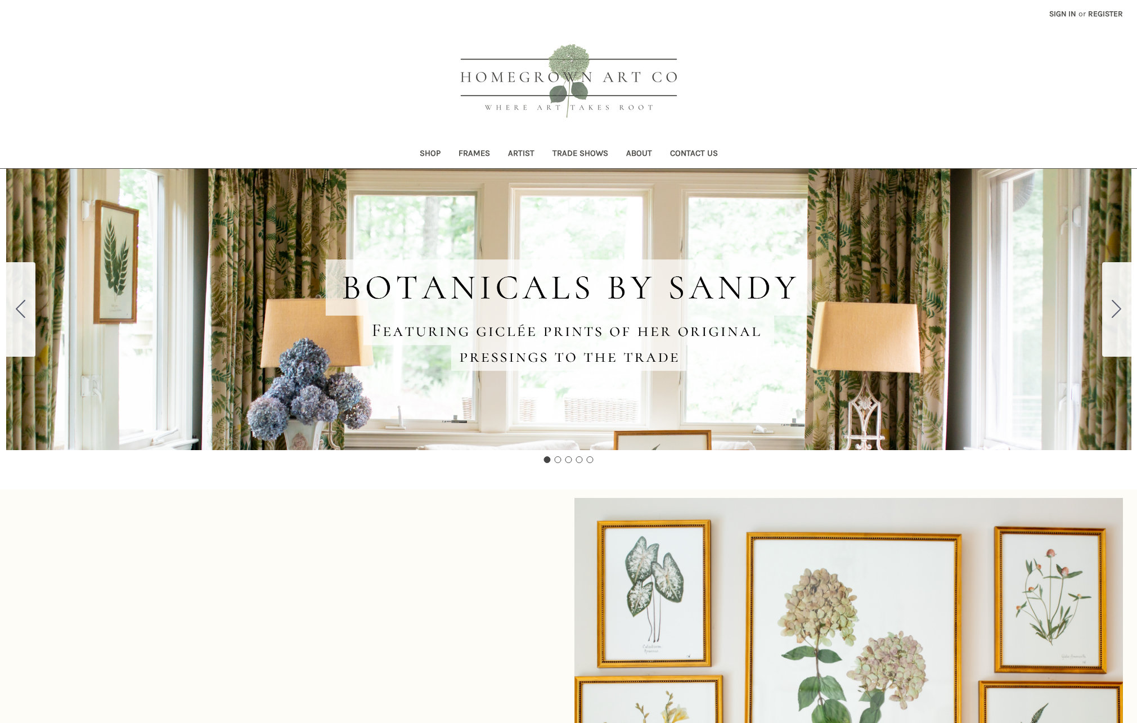  I want to click on span: or, so click(1082, 14).